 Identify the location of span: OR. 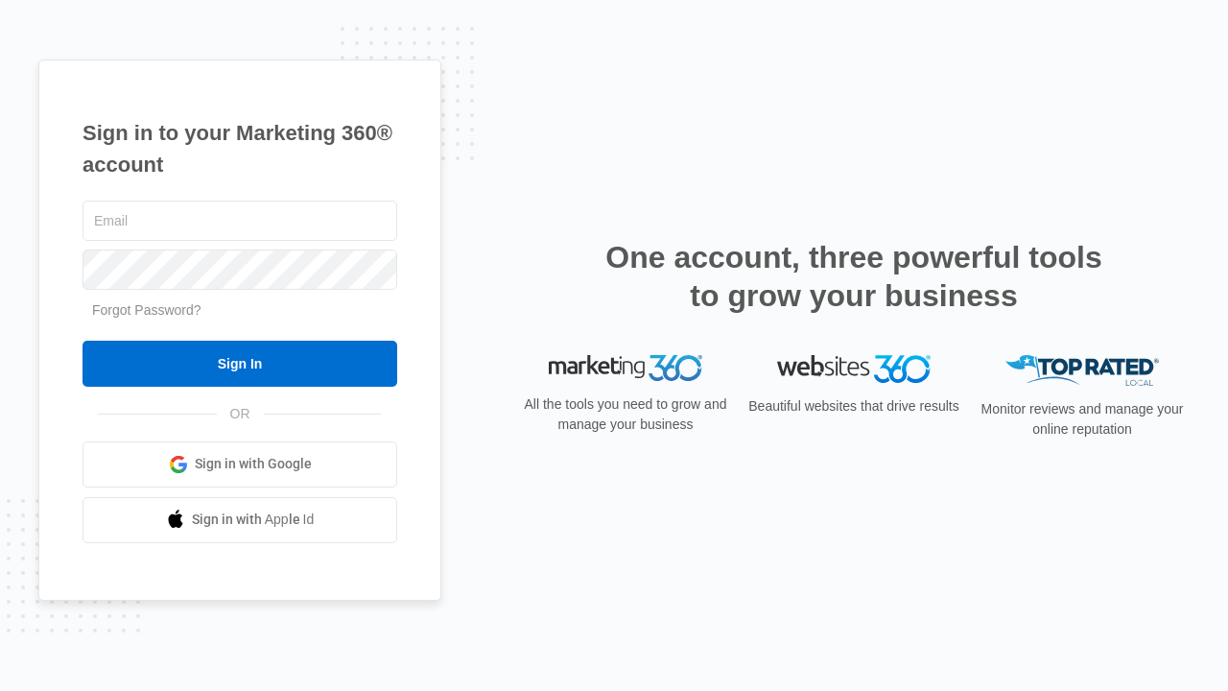
(240, 414).